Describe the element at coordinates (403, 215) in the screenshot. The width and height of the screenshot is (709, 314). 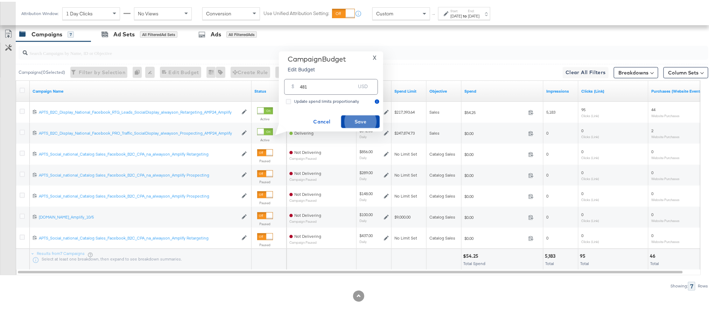
I see `span: $9,000.00` at that location.